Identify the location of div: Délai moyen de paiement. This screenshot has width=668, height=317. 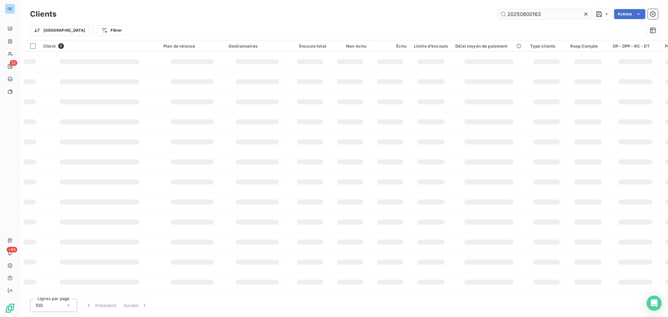
(489, 46).